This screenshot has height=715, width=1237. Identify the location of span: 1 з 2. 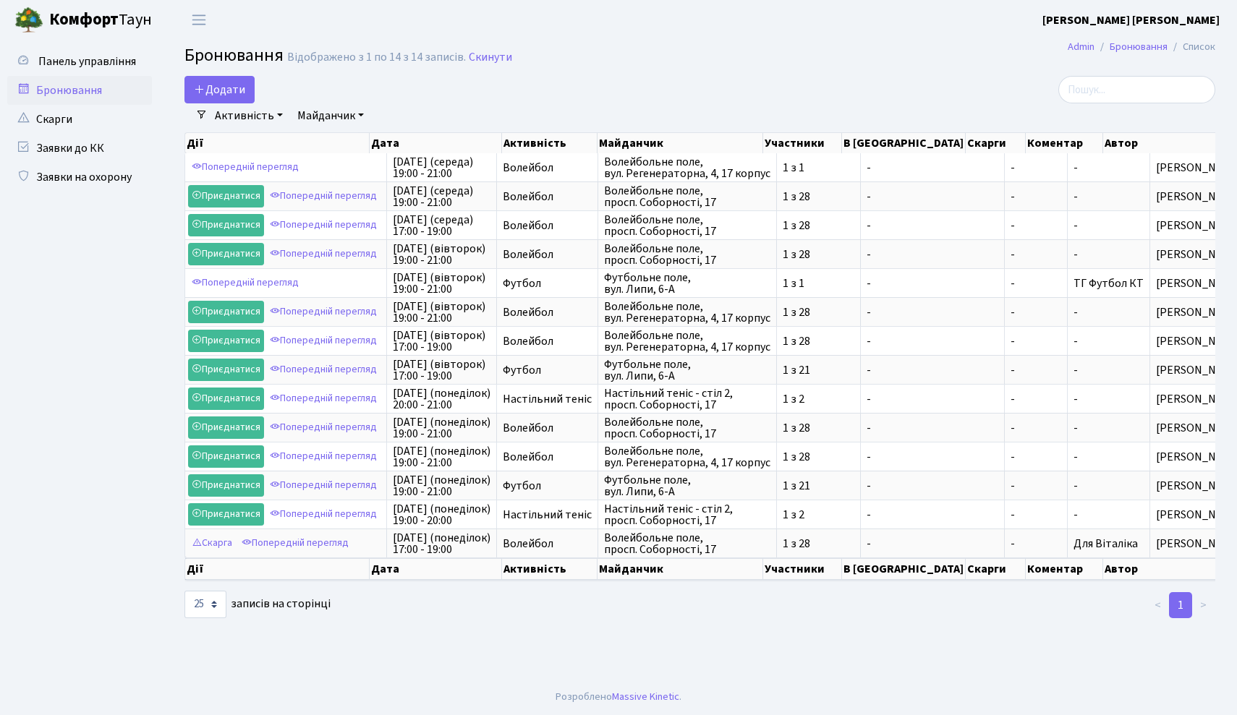
(818, 399).